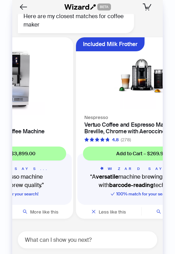 Image resolution: width=175 pixels, height=254 pixels. Describe the element at coordinates (113, 194) in the screenshot. I see `span: check` at that location.